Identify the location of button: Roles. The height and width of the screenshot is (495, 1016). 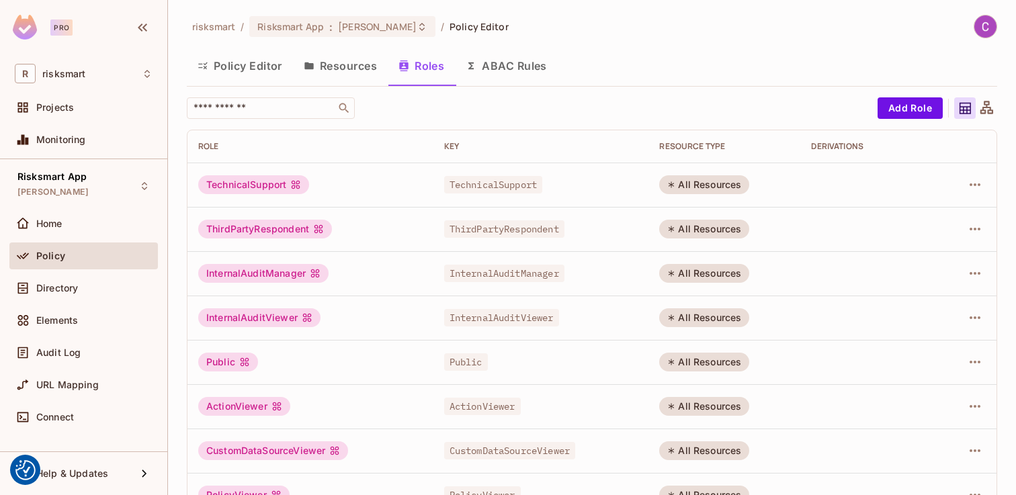
(421, 66).